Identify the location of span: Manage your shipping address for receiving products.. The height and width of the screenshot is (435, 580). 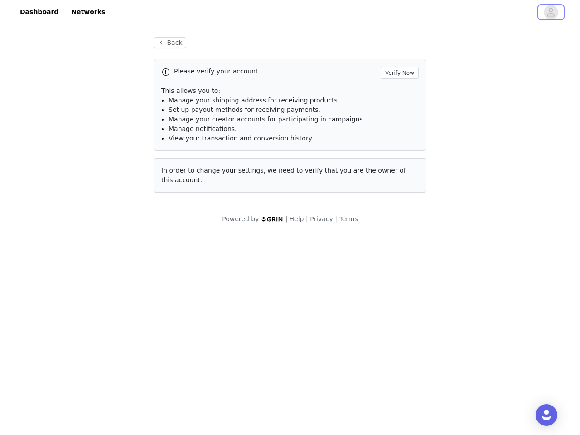
(254, 100).